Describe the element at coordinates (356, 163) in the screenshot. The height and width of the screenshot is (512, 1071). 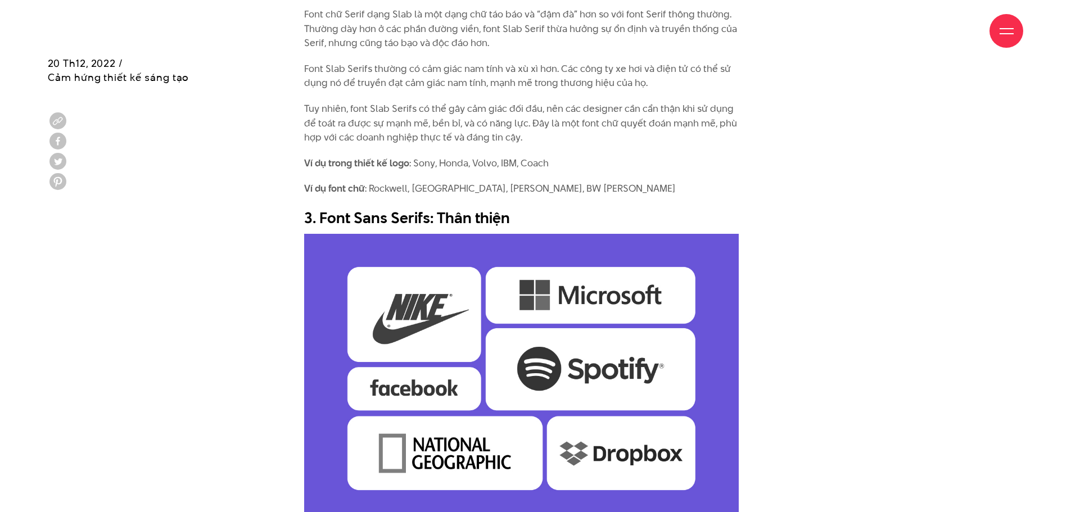
I see `strong: Ví dụ trong thiết kế logo` at that location.